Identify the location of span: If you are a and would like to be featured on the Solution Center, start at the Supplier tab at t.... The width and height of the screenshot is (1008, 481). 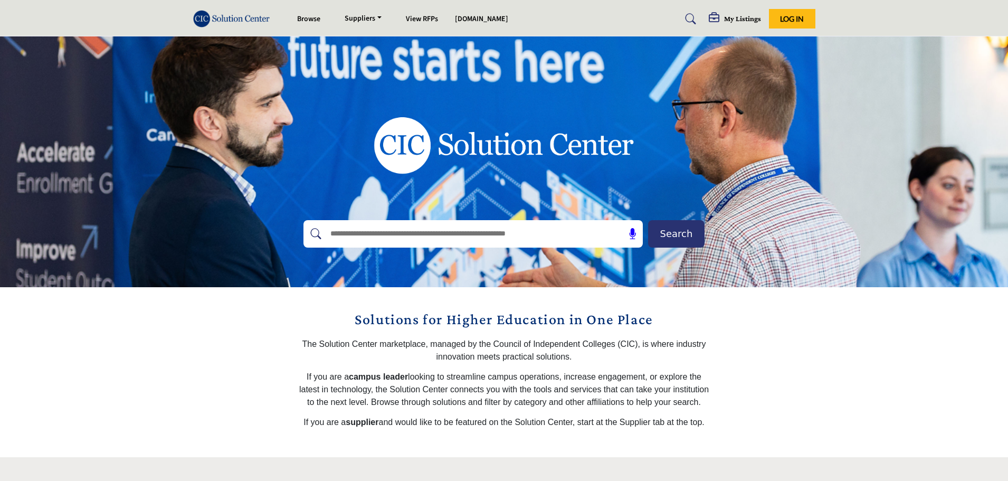
(504, 422).